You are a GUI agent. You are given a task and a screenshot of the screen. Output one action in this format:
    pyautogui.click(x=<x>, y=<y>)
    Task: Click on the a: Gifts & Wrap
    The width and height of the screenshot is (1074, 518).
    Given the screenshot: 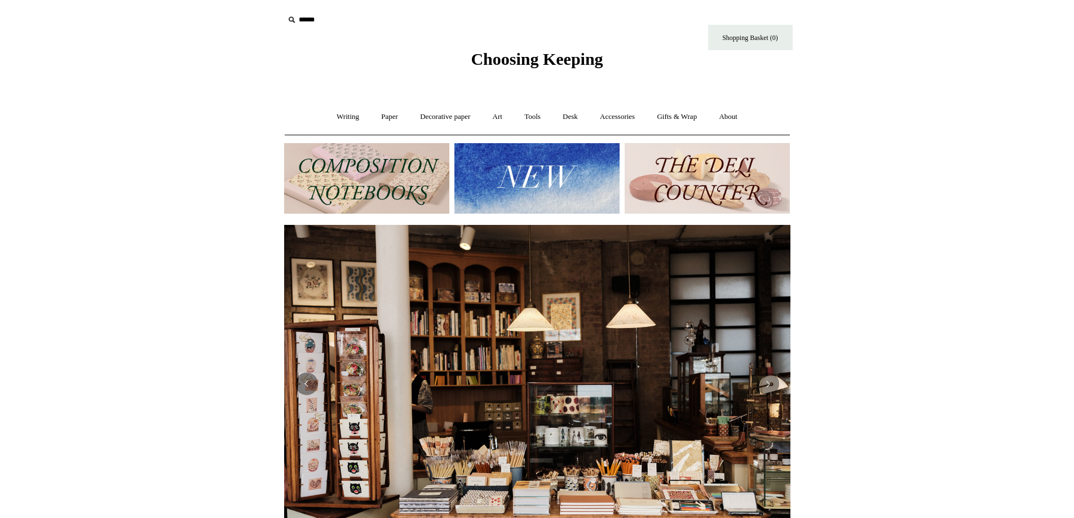 What is the action you would take?
    pyautogui.click(x=677, y=117)
    